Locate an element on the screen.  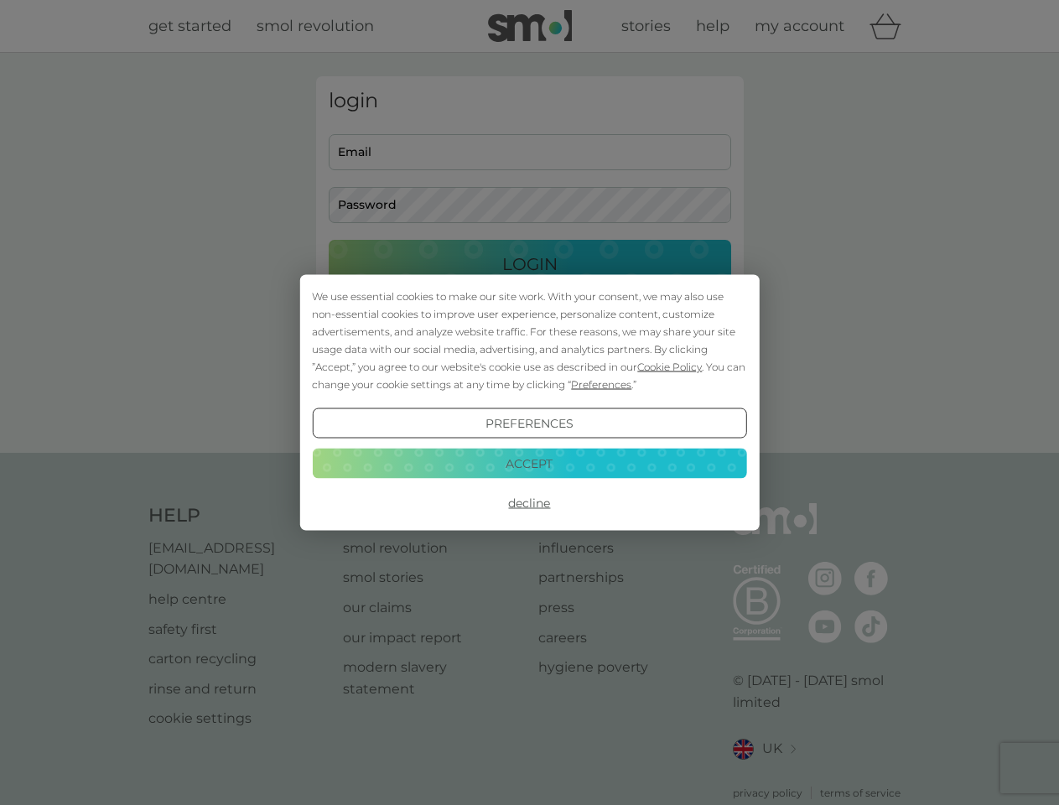
button: Accept is located at coordinates (529, 463).